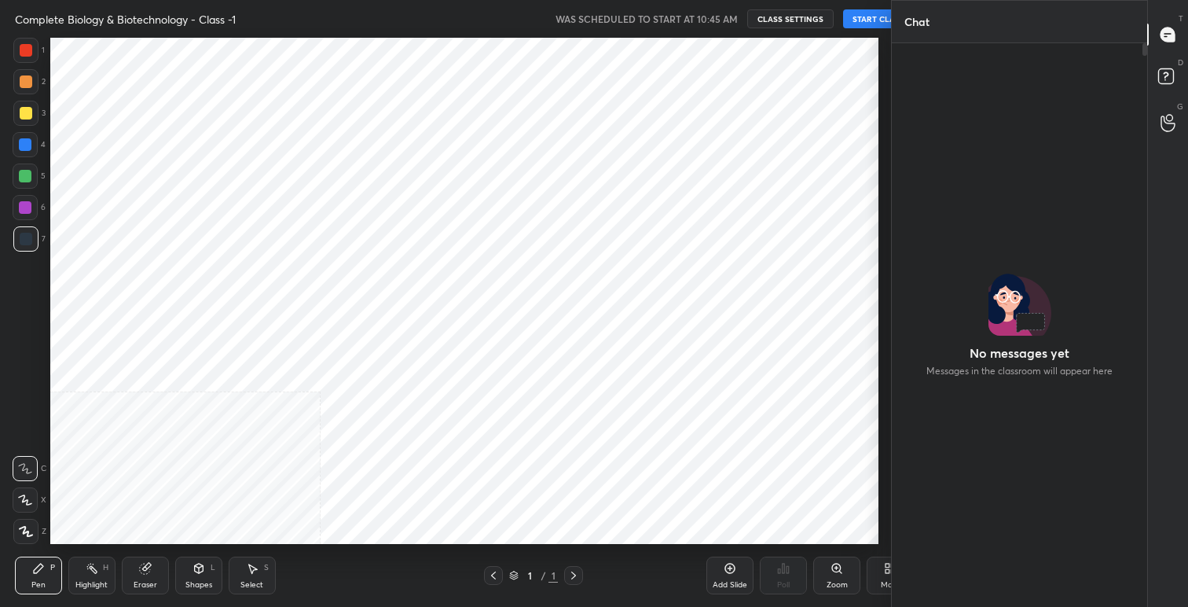 Image resolution: width=1188 pixels, height=607 pixels. Describe the element at coordinates (1181, 18) in the screenshot. I see `p: T` at that location.